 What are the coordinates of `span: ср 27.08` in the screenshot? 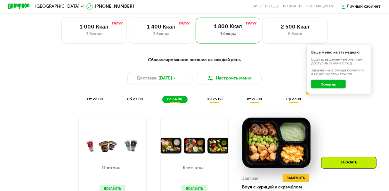 It's located at (293, 99).